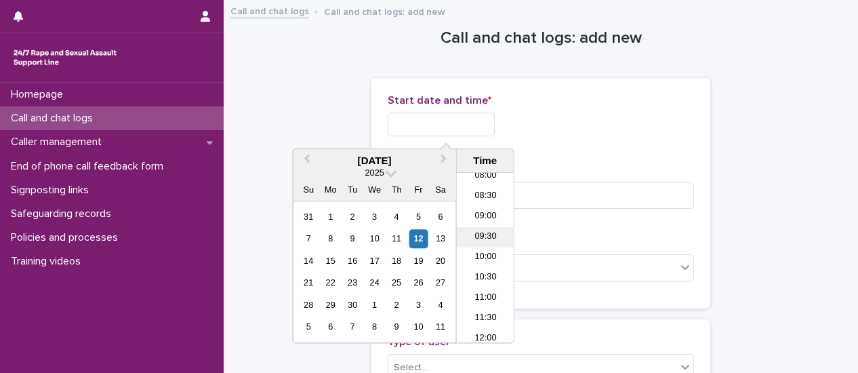 The width and height of the screenshot is (858, 373). Describe the element at coordinates (89, 166) in the screenshot. I see `p: End of phone call feedback form` at that location.